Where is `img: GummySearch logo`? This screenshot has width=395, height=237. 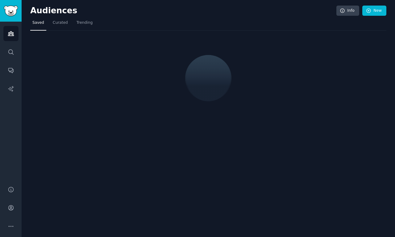 img: GummySearch logo is located at coordinates (11, 11).